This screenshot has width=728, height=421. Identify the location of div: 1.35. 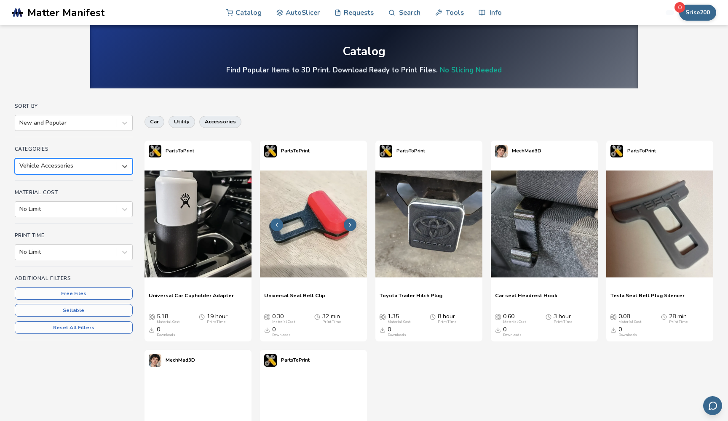
(399, 319).